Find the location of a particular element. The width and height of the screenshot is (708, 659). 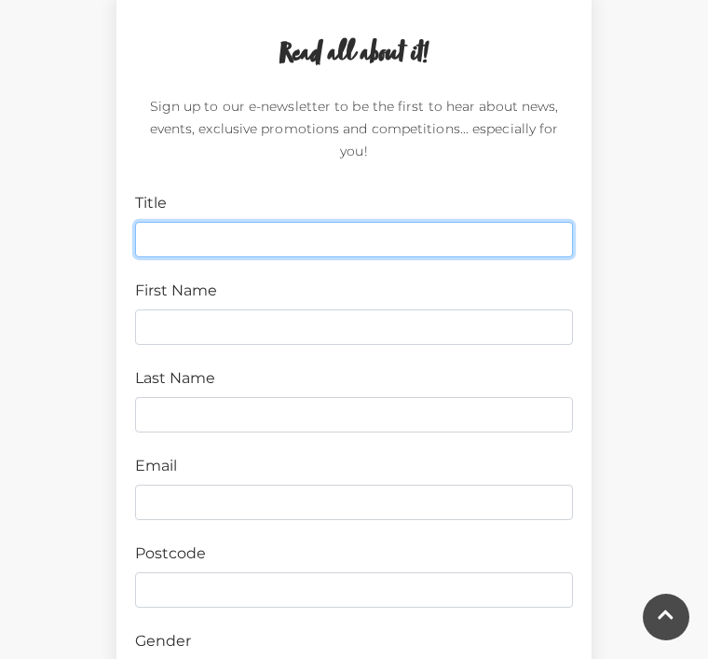

label: Last Name is located at coordinates (175, 378).